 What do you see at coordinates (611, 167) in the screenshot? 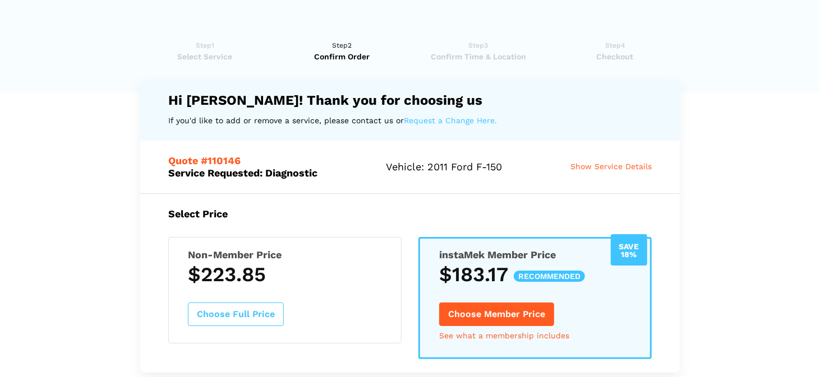
I see `span: Show Service Details` at bounding box center [611, 167].